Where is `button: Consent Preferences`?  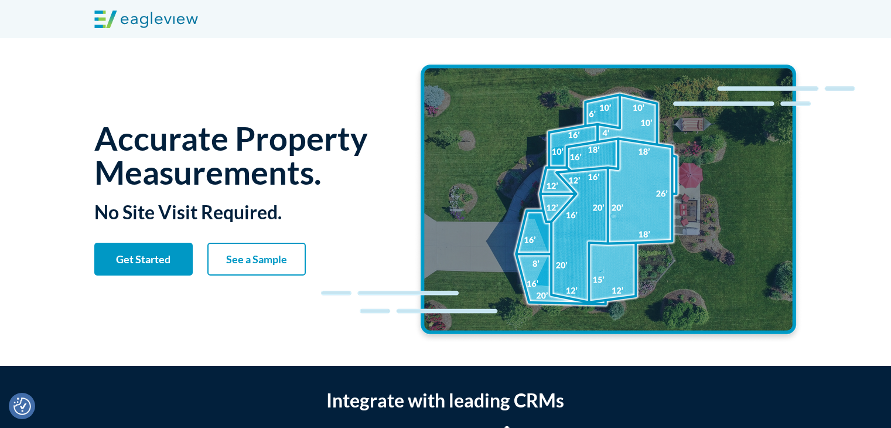 button: Consent Preferences is located at coordinates (22, 406).